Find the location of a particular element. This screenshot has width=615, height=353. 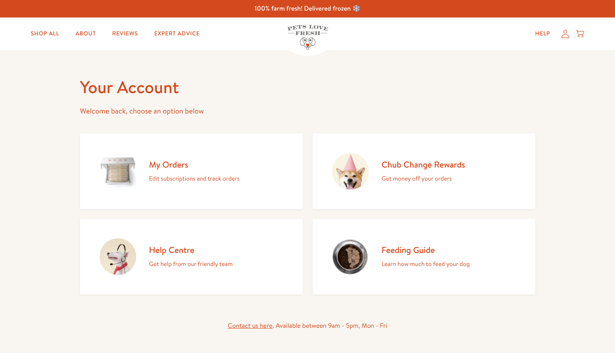

a: Chub Change Rewards Get money off your orders is located at coordinates (424, 171).